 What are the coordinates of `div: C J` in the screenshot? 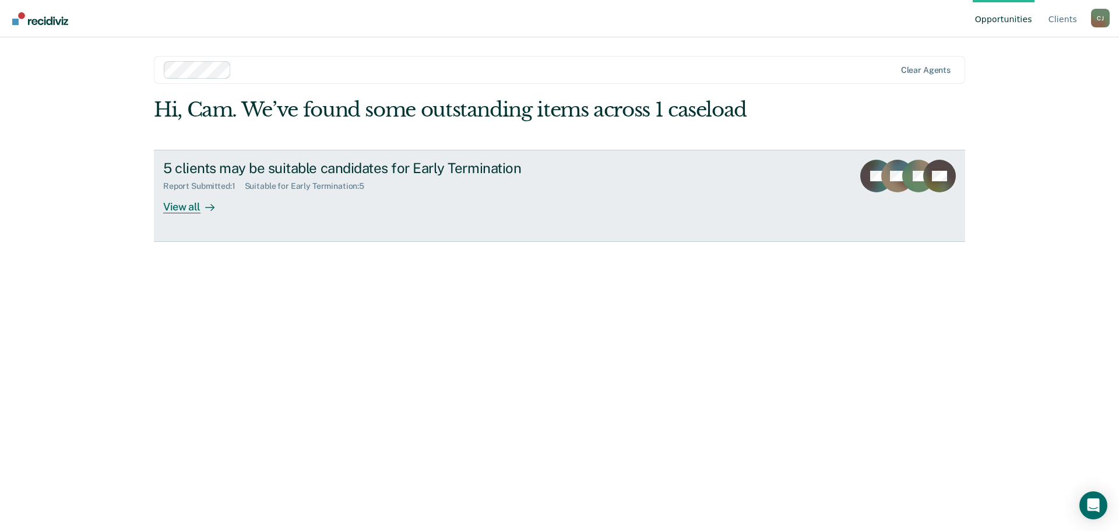 It's located at (1100, 18).